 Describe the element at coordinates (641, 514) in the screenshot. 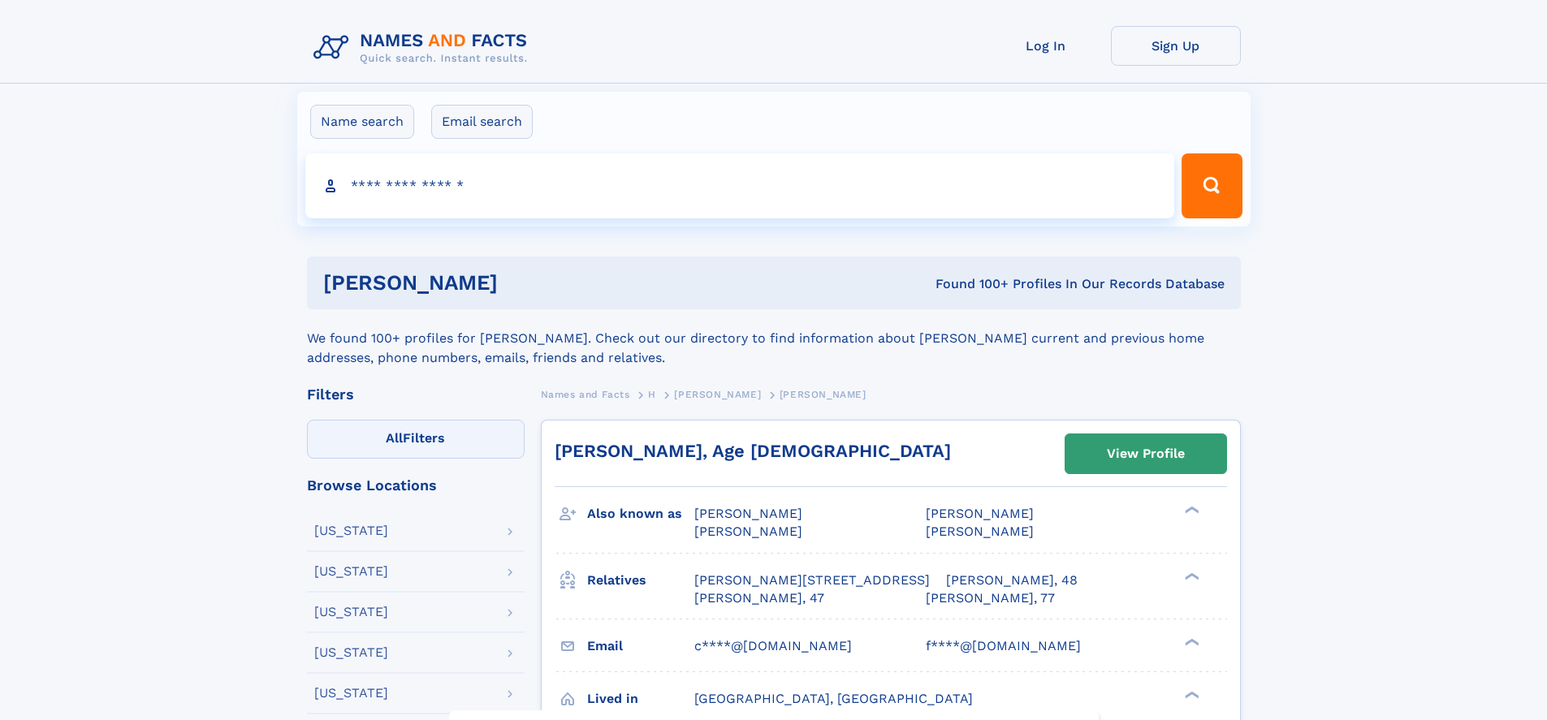

I see `h3: Also known as` at that location.